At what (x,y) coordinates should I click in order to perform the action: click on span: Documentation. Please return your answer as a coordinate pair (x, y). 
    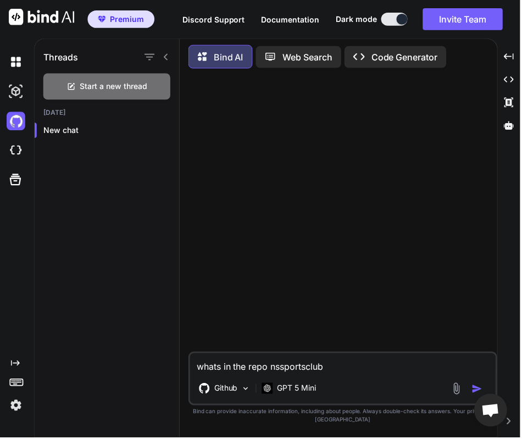
    Looking at the image, I should click on (291, 19).